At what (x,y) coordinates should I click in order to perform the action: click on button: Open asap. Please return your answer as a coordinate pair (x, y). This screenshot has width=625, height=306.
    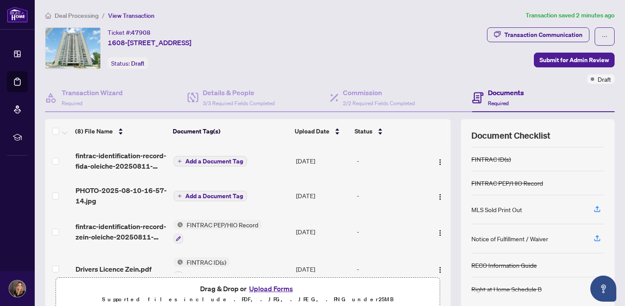
    Looking at the image, I should click on (604, 288).